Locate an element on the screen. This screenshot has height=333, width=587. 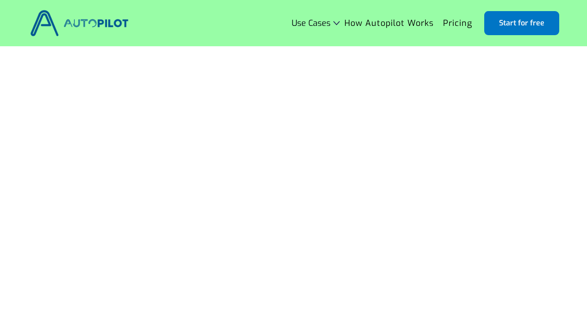
img: Icon Rounded Chevron Dark - BRIX Templates is located at coordinates (336, 23).